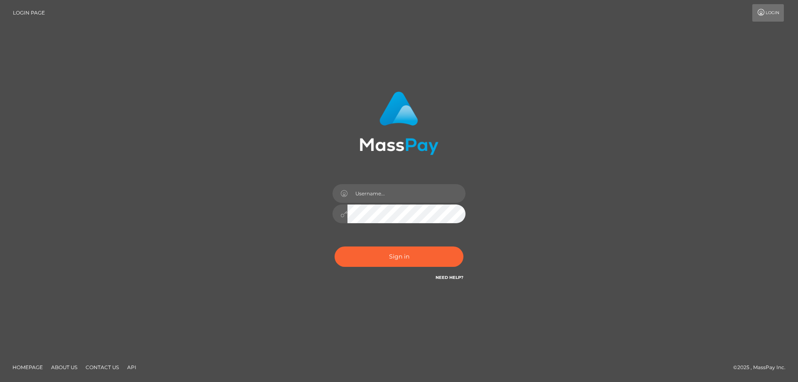 The height and width of the screenshot is (382, 798). What do you see at coordinates (64, 367) in the screenshot?
I see `a: About Us` at bounding box center [64, 367].